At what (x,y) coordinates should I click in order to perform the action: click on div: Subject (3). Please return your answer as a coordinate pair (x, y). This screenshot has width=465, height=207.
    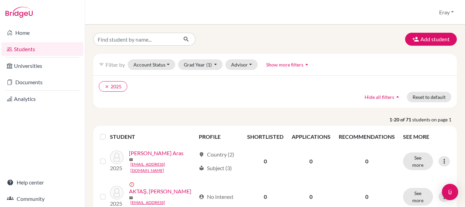
    Looking at the image, I should click on (215, 168).